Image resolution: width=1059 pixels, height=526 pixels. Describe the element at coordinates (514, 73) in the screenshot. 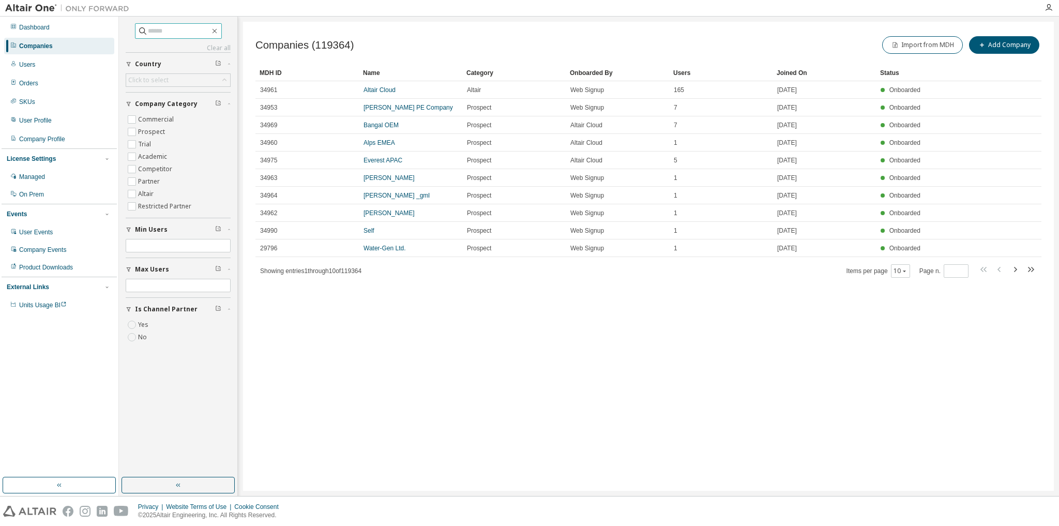

I see `div: Category` at that location.